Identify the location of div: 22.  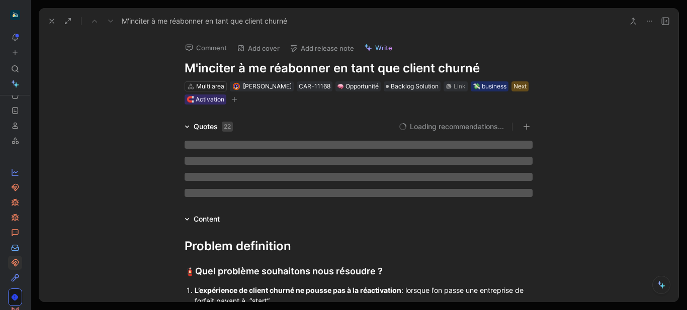
(227, 127).